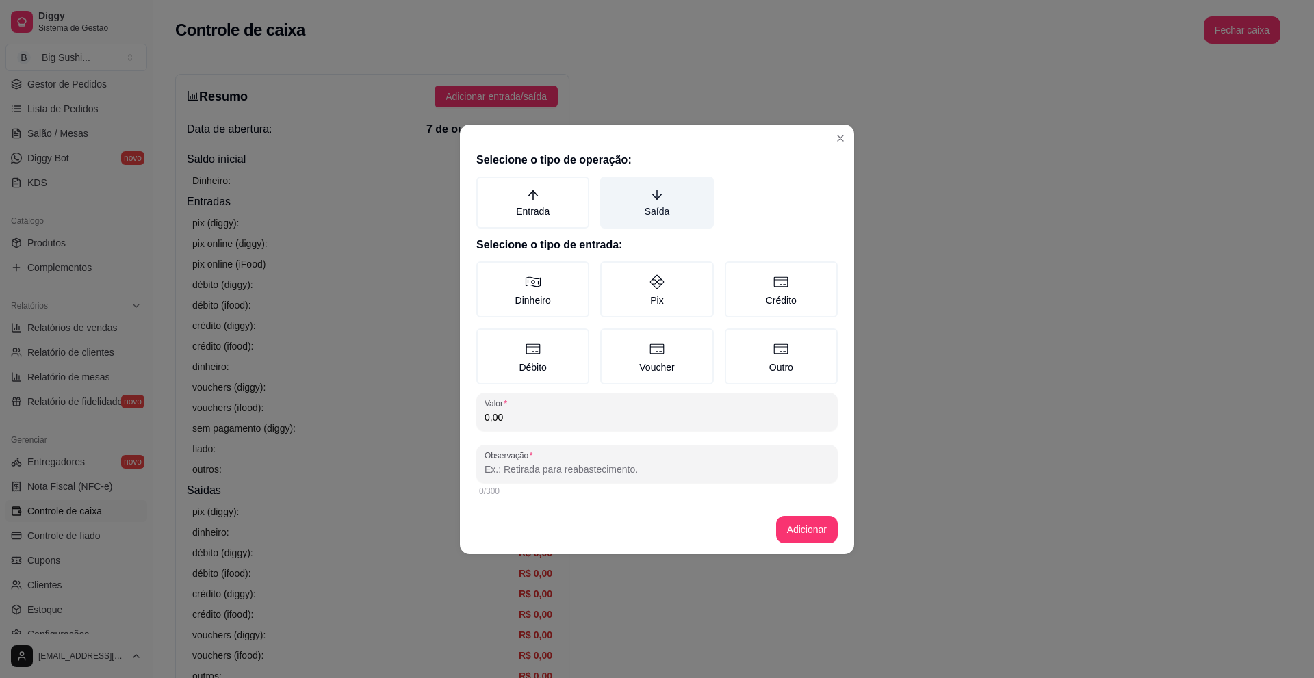 The width and height of the screenshot is (1314, 678). I want to click on input: Observação, so click(657, 470).